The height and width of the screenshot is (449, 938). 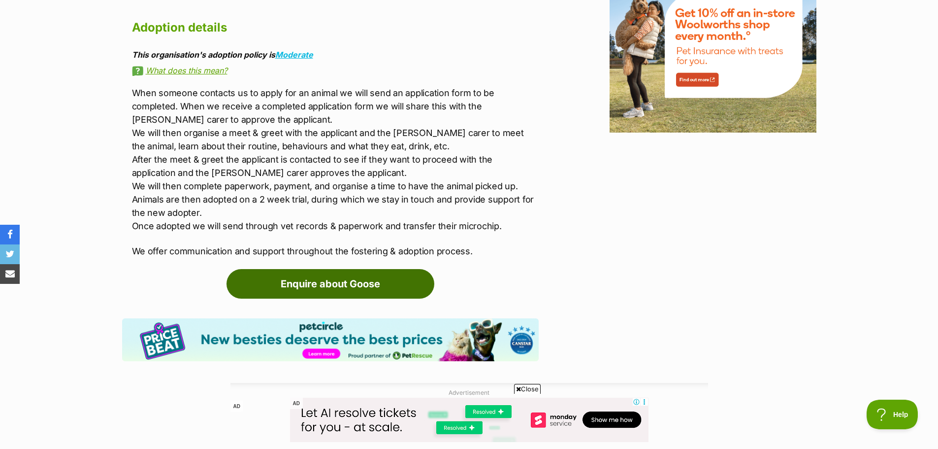 I want to click on a: What does this mean?, so click(x=335, y=70).